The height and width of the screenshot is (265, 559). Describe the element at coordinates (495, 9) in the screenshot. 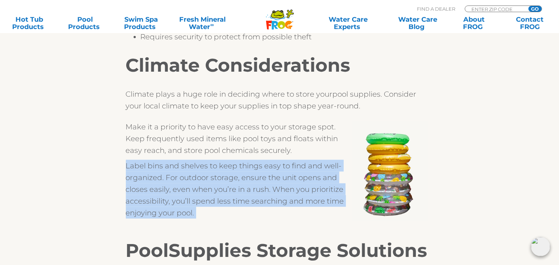

I see `input: Zip Code Form` at that location.